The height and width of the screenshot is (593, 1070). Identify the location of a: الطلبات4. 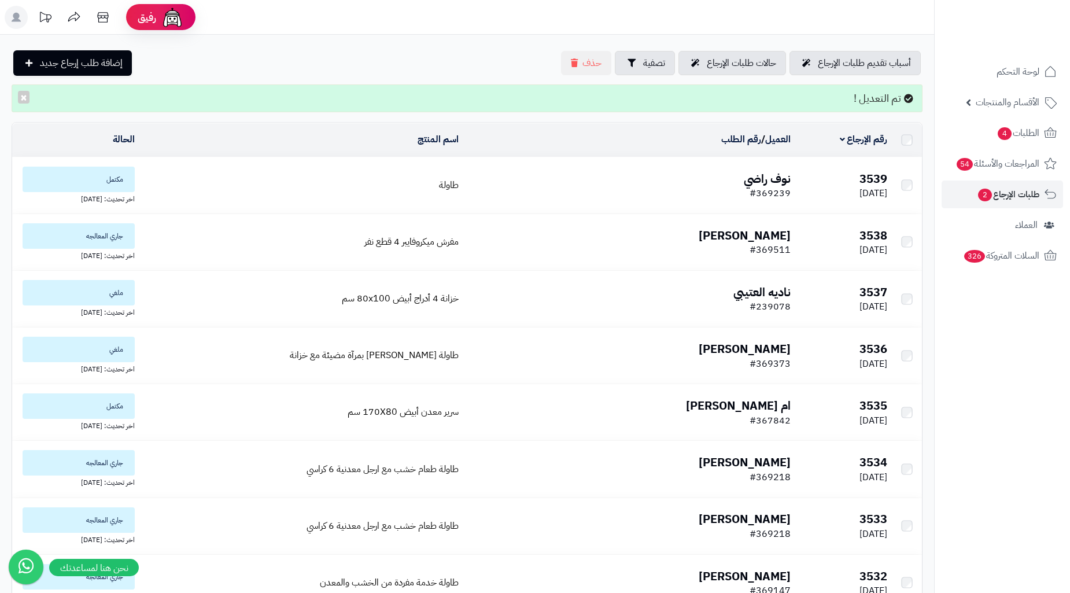
(1003, 133).